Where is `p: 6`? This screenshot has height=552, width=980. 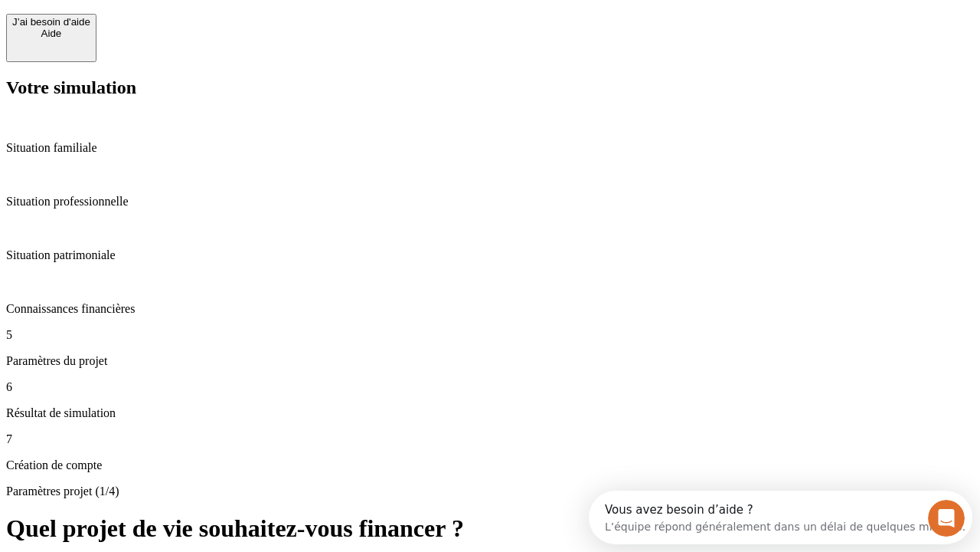 p: 6 is located at coordinates (490, 387).